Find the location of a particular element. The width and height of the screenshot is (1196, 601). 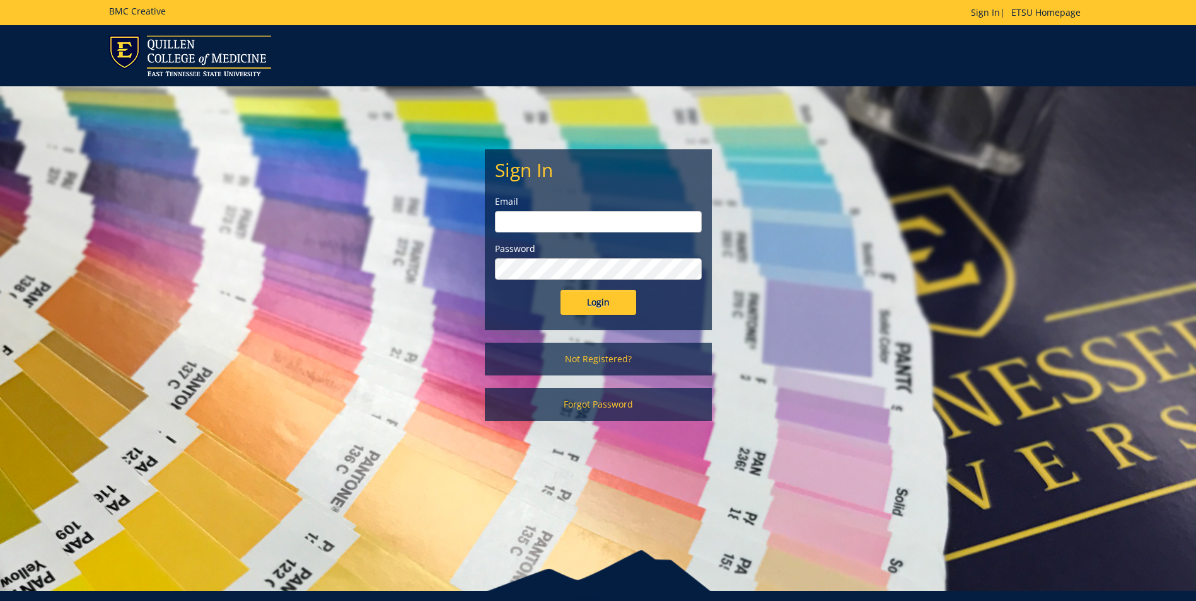

a: ETSU Homepage is located at coordinates (1046, 12).